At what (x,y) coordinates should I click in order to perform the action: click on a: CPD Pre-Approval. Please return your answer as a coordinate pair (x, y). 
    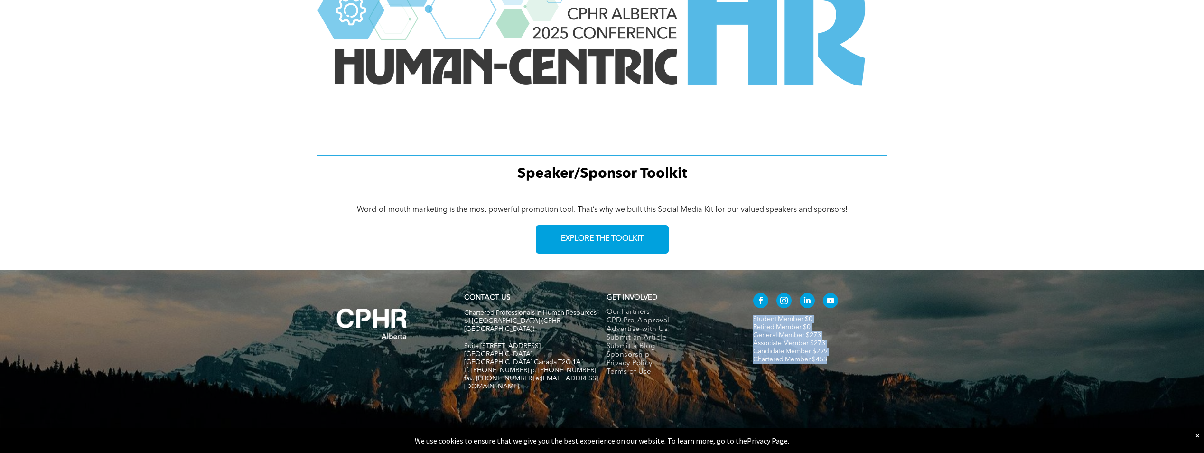
    Looking at the image, I should click on (670, 321).